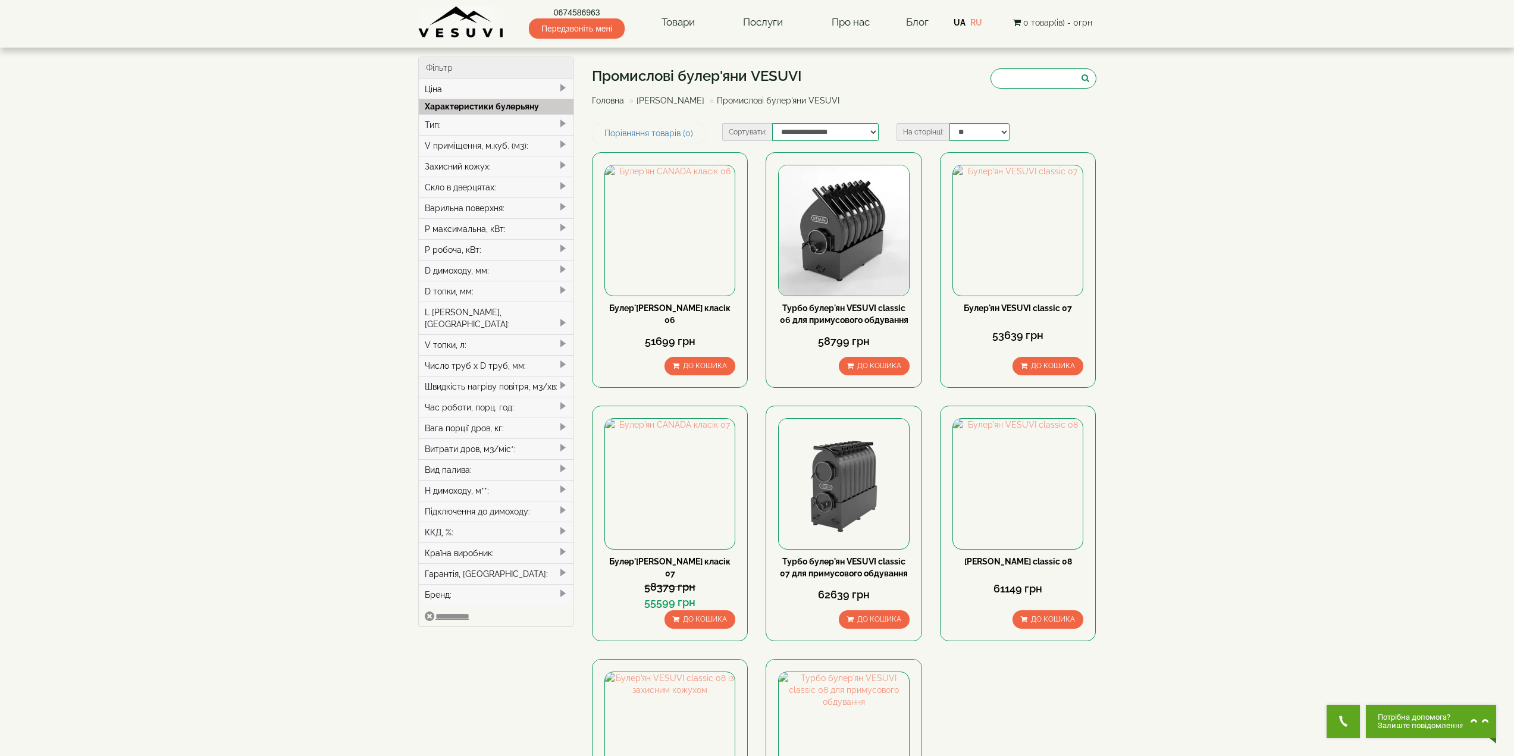 The width and height of the screenshot is (1514, 756). Describe the element at coordinates (496, 208) in the screenshot. I see `div: Варильна поверхня:` at that location.